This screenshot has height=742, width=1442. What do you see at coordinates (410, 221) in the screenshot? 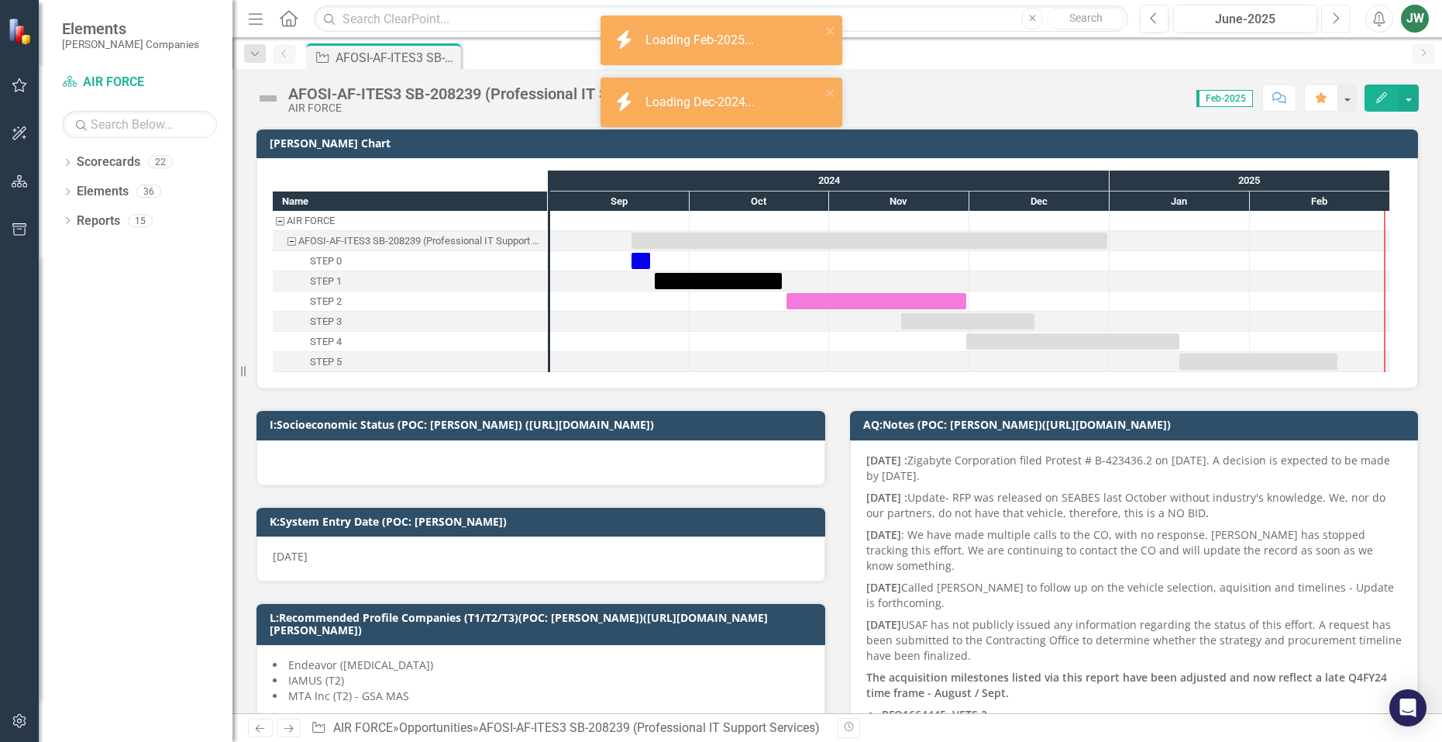
I see `div: Task: AIR FORCE Start date: 2024-09-18 End date: 2024-09-19` at bounding box center [410, 221].